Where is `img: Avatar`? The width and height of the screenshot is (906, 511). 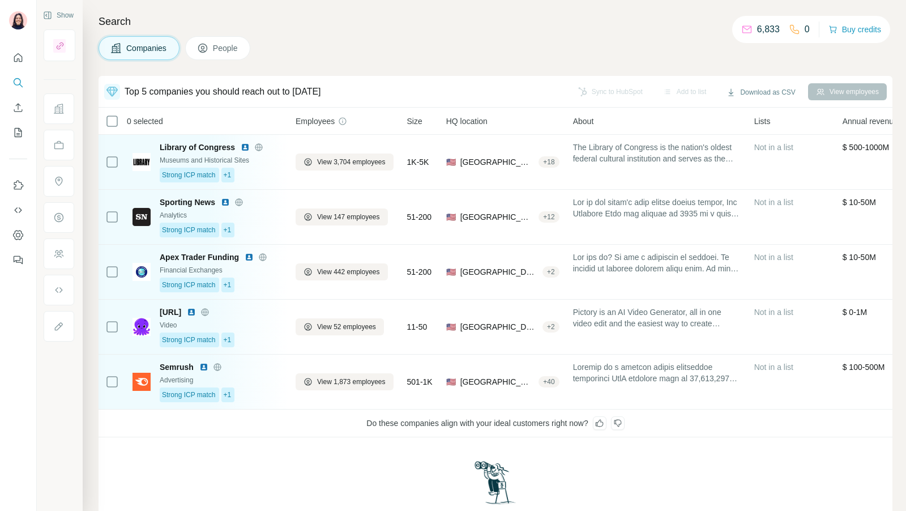
img: Avatar is located at coordinates (18, 20).